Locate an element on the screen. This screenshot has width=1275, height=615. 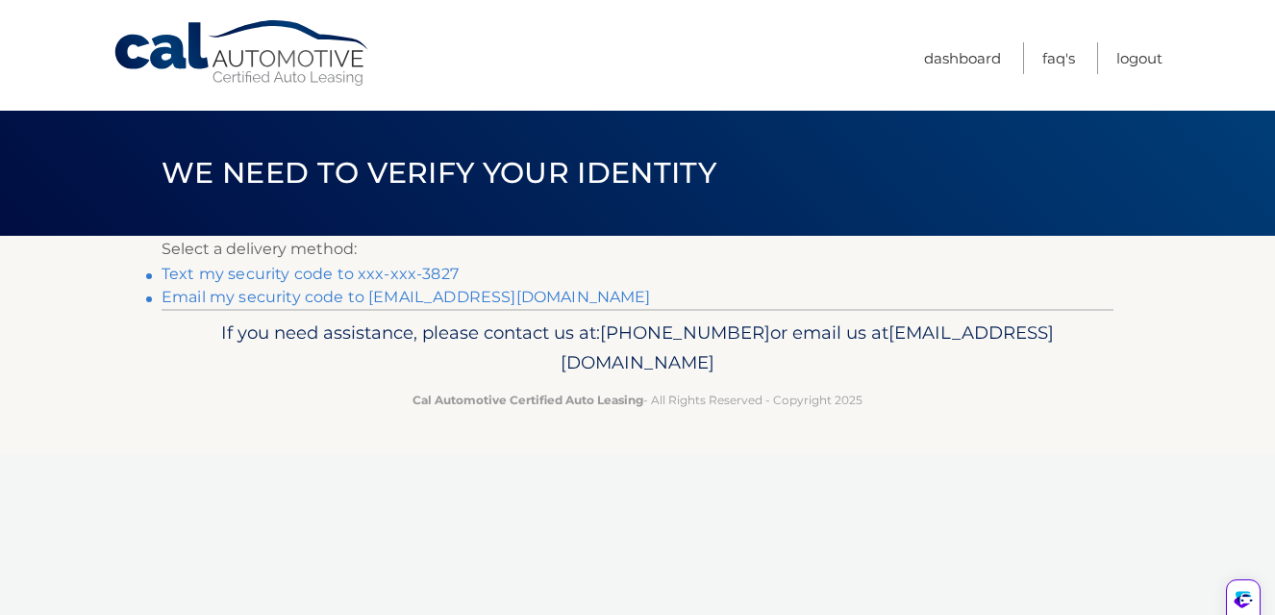
img: wiRPAZEX6Qd5GkipxmnKhIy308phxjiv+EHaKbQ5Ce+h88AAAAASUVORK5CYII= is located at coordinates (1244, 598).